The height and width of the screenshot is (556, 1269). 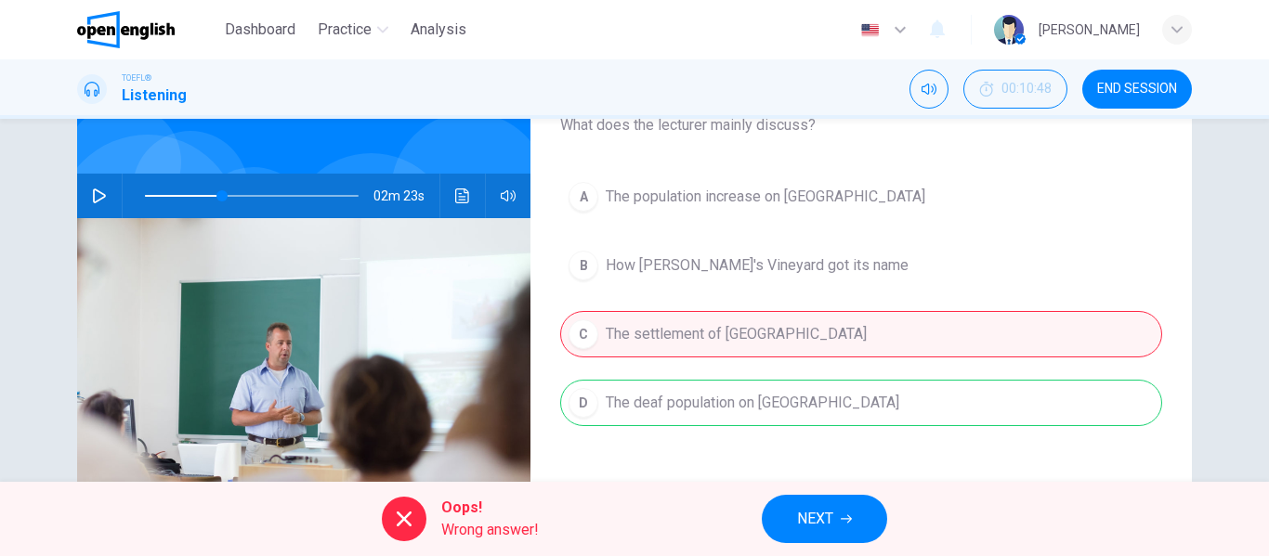 What do you see at coordinates (462, 196) in the screenshot?
I see `button: Click to see the audio transcription` at bounding box center [462, 196].